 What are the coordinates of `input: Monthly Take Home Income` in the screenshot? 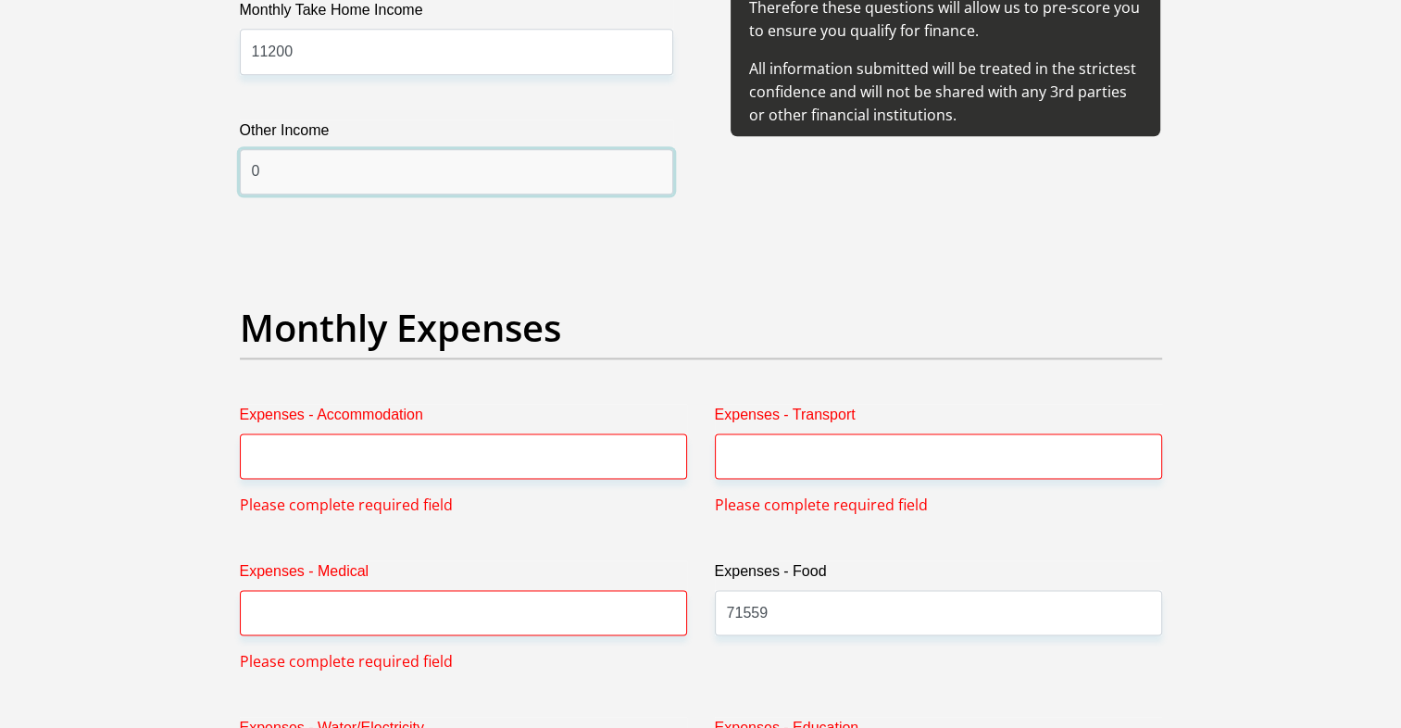 It's located at (457, 51).